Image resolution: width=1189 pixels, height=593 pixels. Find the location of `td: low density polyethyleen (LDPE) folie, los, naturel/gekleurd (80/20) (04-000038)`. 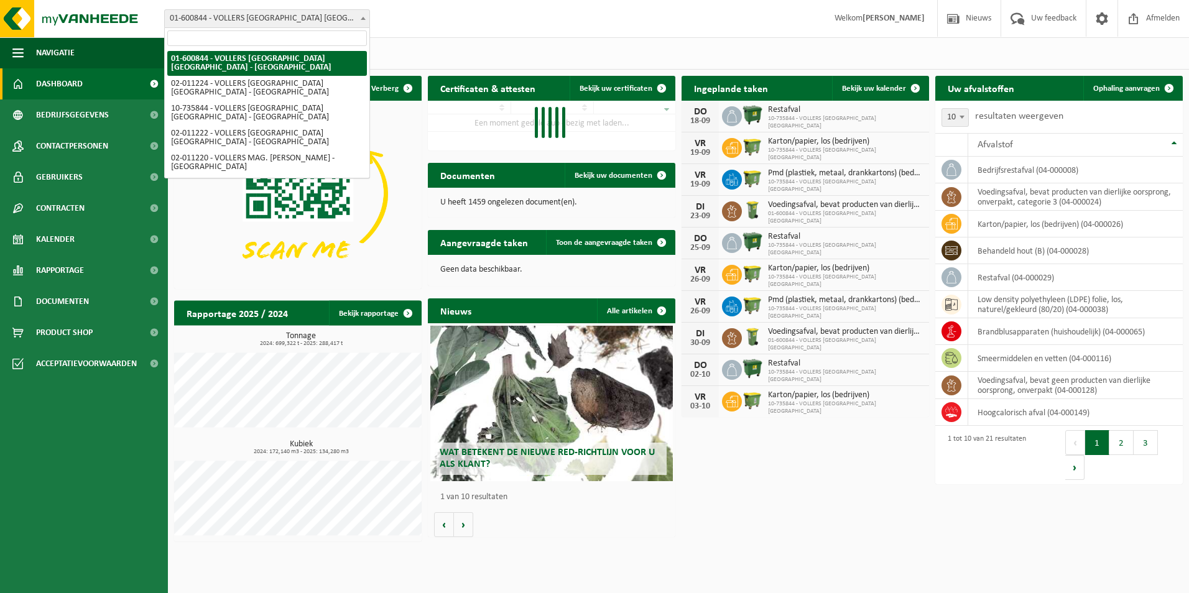

td: low density polyethyleen (LDPE) folie, los, naturel/gekleurd (80/20) (04-000038) is located at coordinates (1075, 305).